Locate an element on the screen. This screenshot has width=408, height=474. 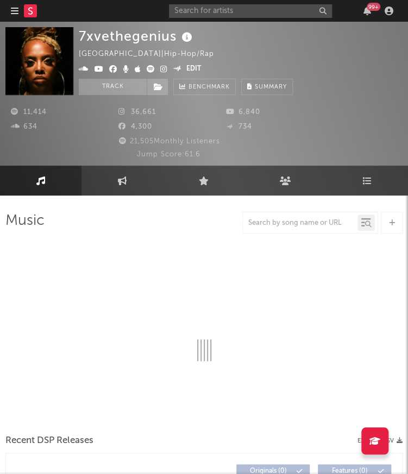
span: Summary is located at coordinates (271, 87).